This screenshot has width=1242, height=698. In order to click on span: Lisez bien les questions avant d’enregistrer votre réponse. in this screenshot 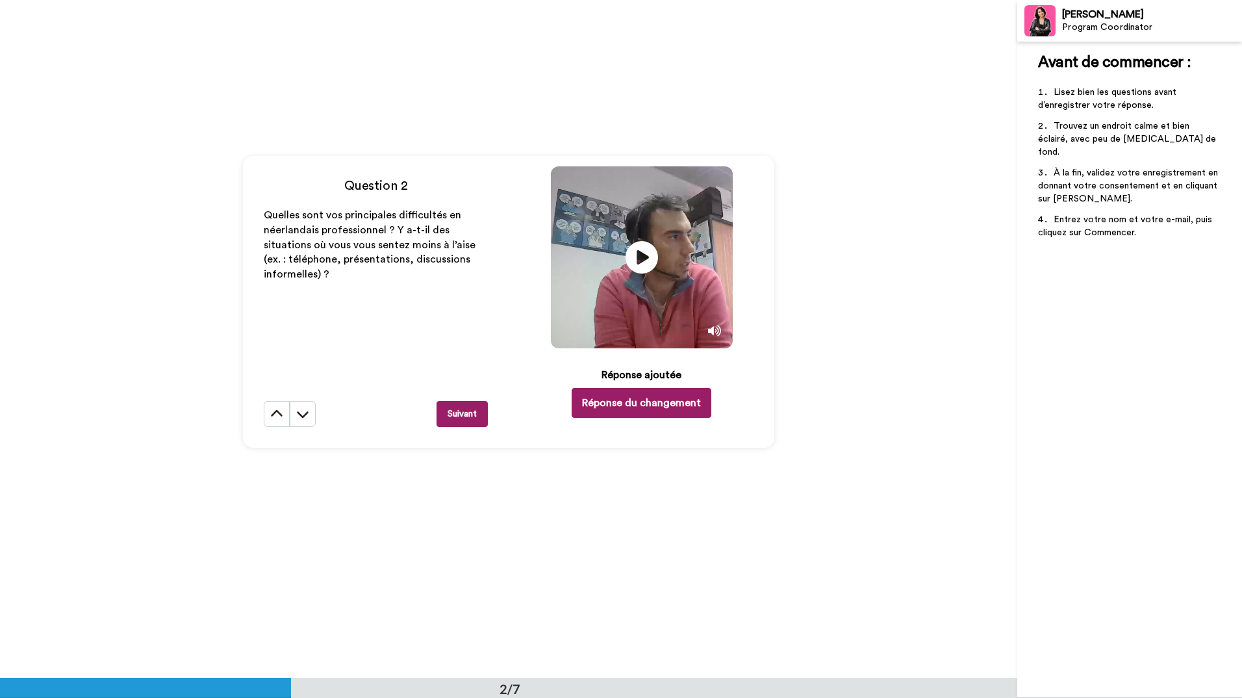, I will do `click(1108, 99)`.